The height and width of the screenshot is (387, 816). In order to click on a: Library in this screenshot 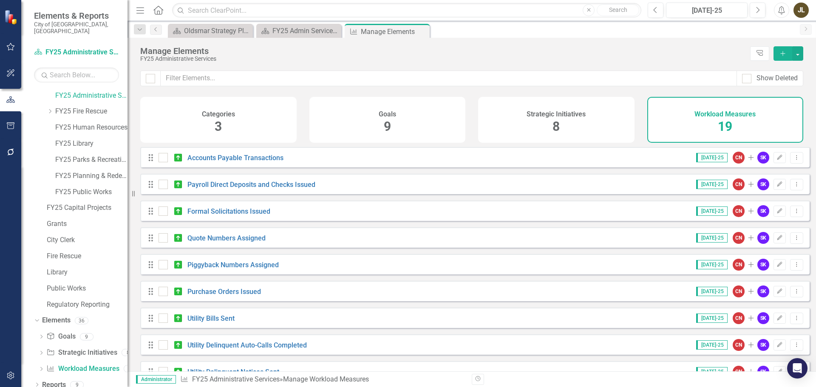, I will do `click(87, 272)`.